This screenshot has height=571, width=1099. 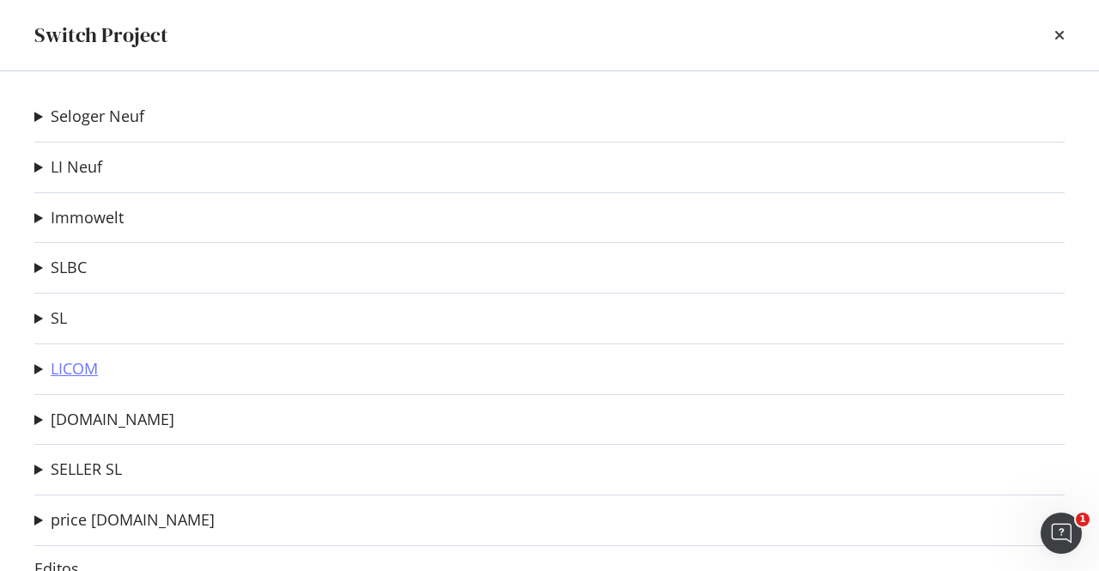 What do you see at coordinates (1059, 35) in the screenshot?
I see `div: times` at bounding box center [1059, 35].